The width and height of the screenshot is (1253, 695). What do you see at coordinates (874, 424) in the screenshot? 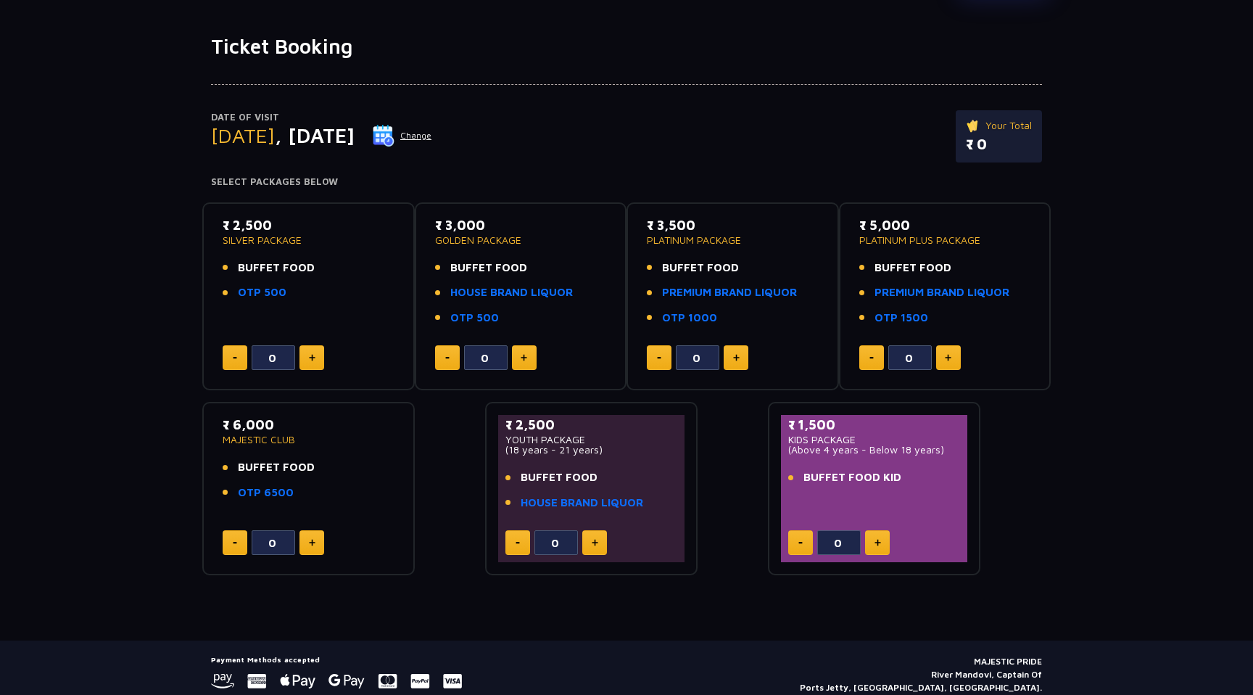
I see `p: ₹ 1,500` at bounding box center [874, 424].